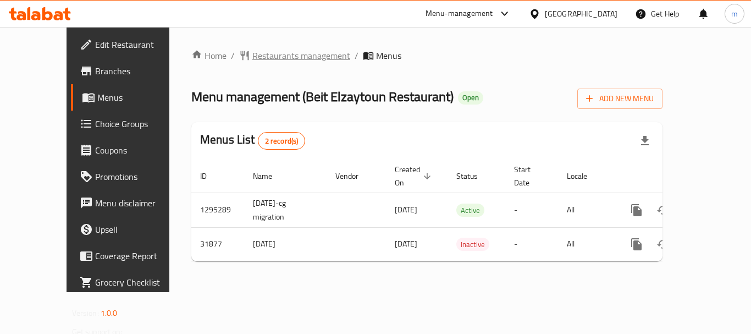 Image resolution: width=751 pixels, height=334 pixels. Describe the element at coordinates (131, 97) in the screenshot. I see `a: Menus` at that location.